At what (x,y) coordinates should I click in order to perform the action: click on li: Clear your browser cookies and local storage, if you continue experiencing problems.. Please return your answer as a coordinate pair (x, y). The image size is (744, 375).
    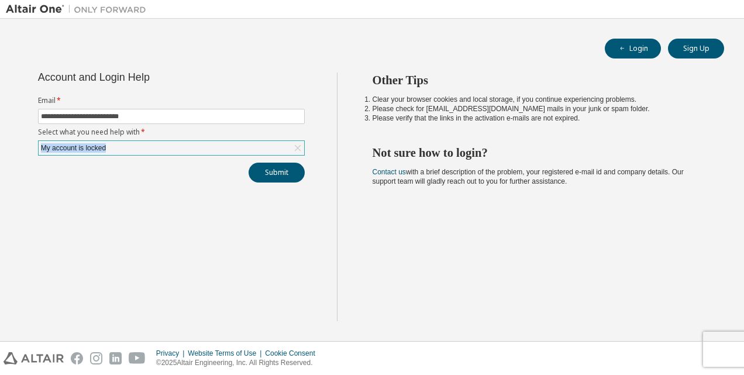
    Looking at the image, I should click on (538, 99).